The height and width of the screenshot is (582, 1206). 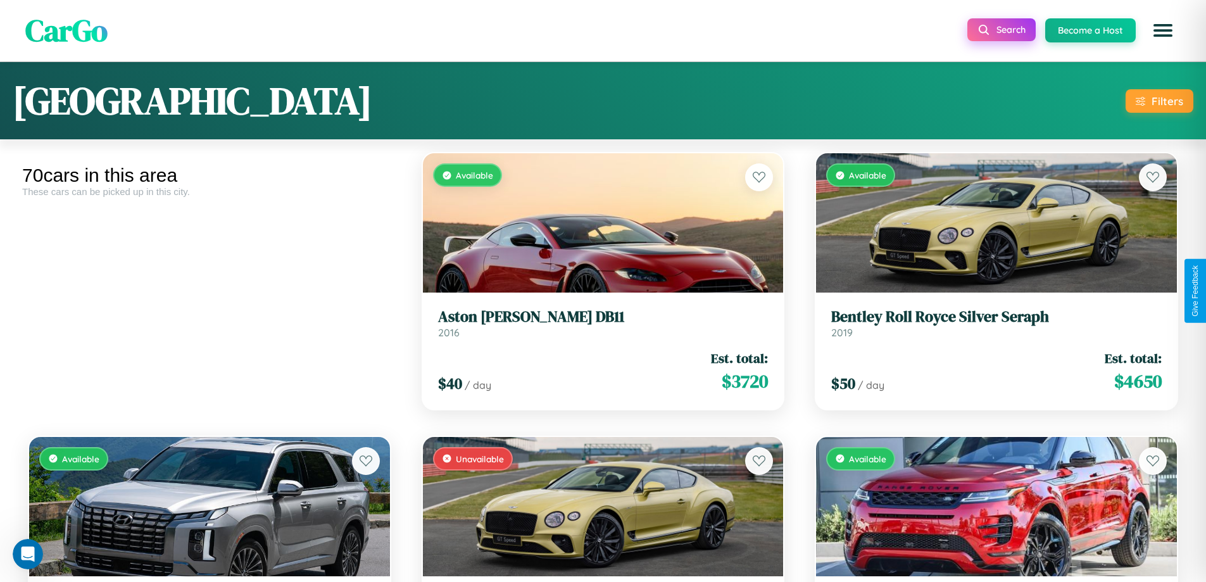 What do you see at coordinates (1195, 291) in the screenshot?
I see `div: Give Feedback` at bounding box center [1195, 291].